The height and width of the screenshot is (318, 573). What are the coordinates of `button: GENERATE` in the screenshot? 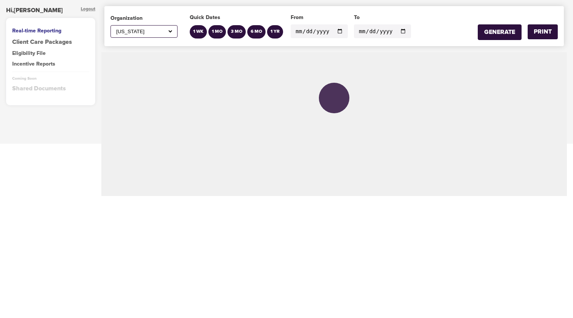 It's located at (500, 32).